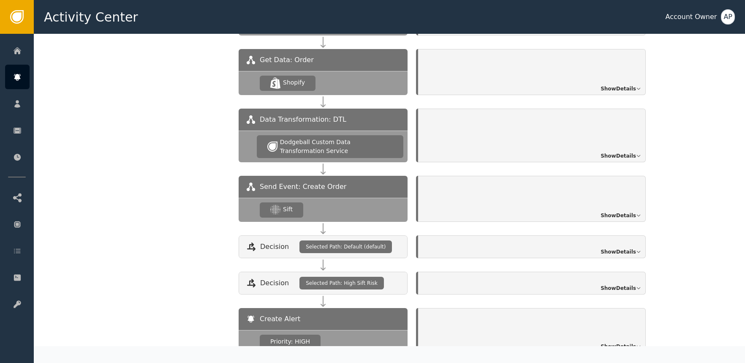 The height and width of the screenshot is (363, 745). I want to click on span: Send Event: Create Order, so click(303, 187).